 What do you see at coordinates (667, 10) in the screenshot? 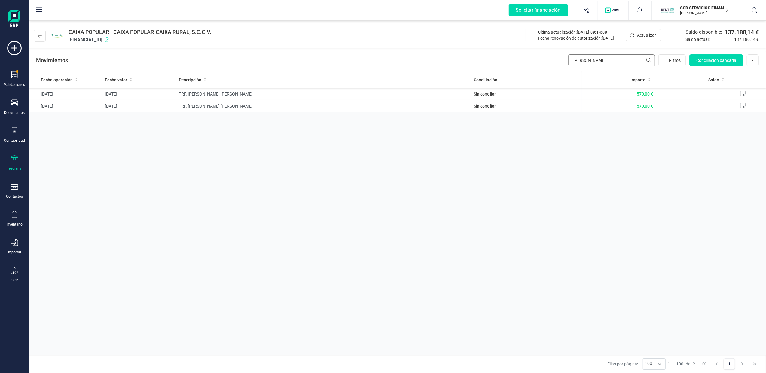
I see `img: SC` at bounding box center [667, 10].